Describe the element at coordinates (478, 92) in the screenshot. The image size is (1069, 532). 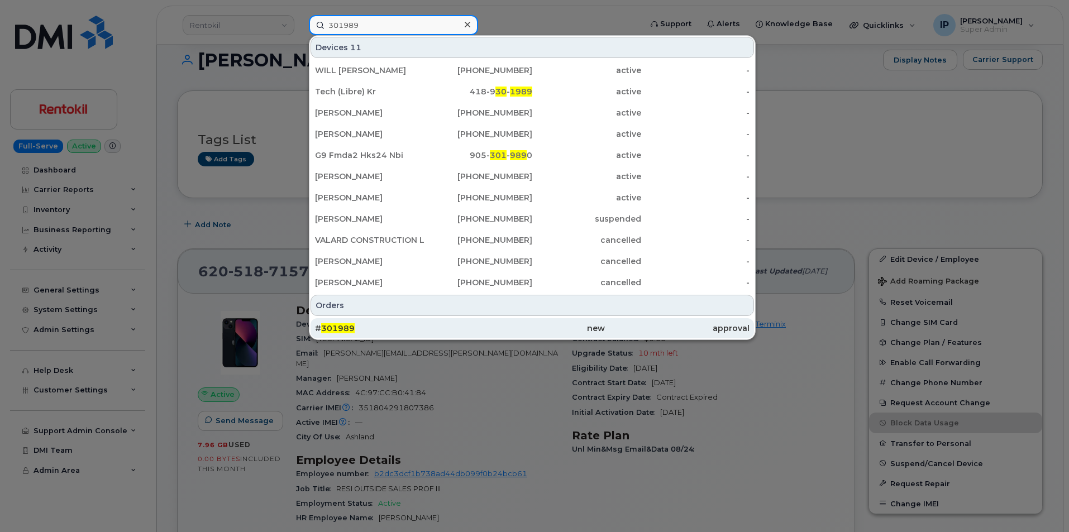
I see `div: 418-9 -` at that location.